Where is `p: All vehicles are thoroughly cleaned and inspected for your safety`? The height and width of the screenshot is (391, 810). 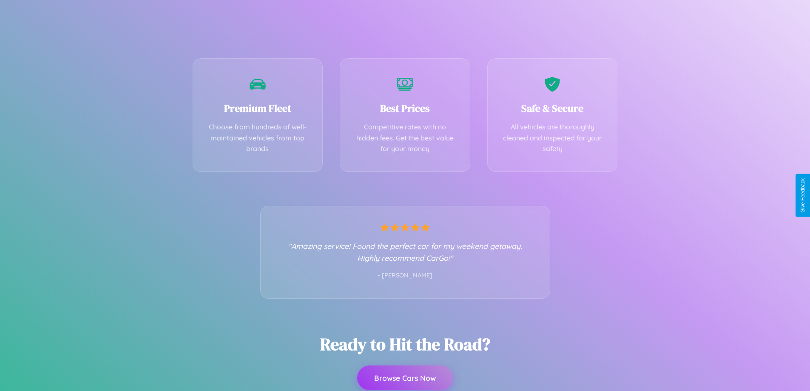 p: All vehicles are thoroughly cleaned and inspected for your safety is located at coordinates (553, 138).